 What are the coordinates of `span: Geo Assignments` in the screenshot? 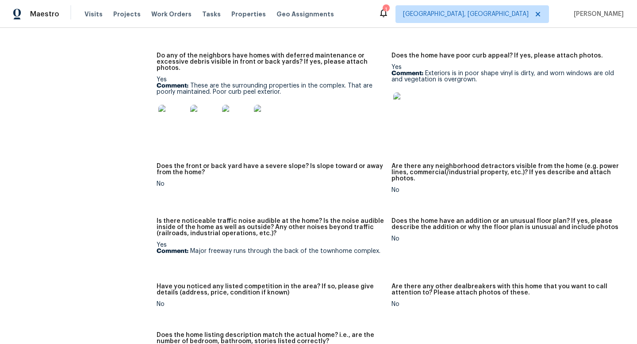 It's located at (305, 14).